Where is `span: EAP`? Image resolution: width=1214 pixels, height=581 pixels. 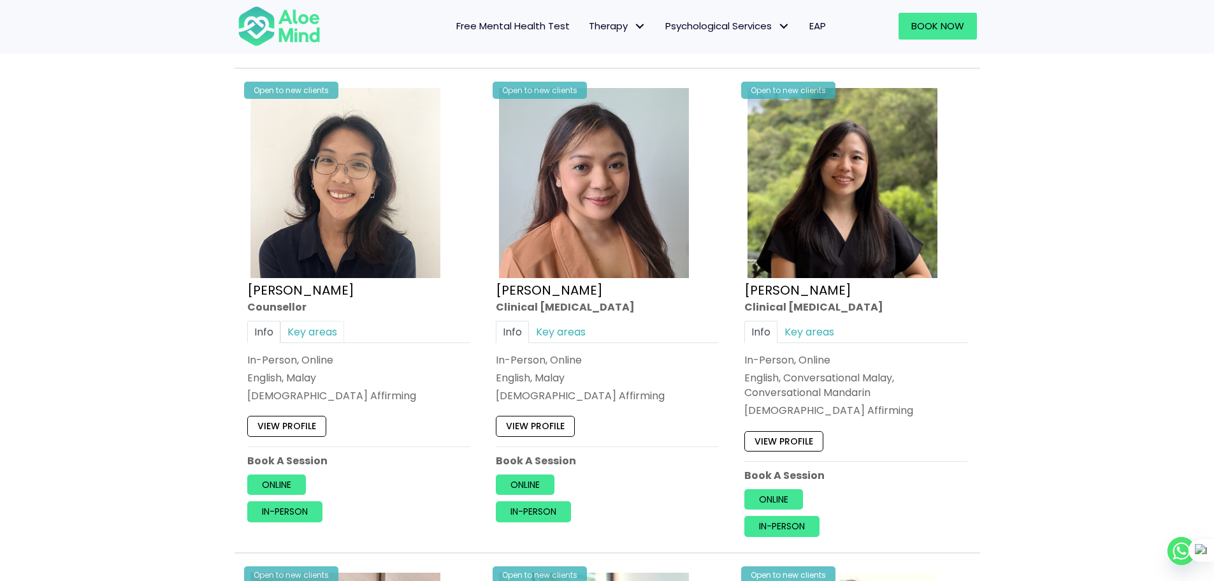
span: EAP is located at coordinates (818, 25).